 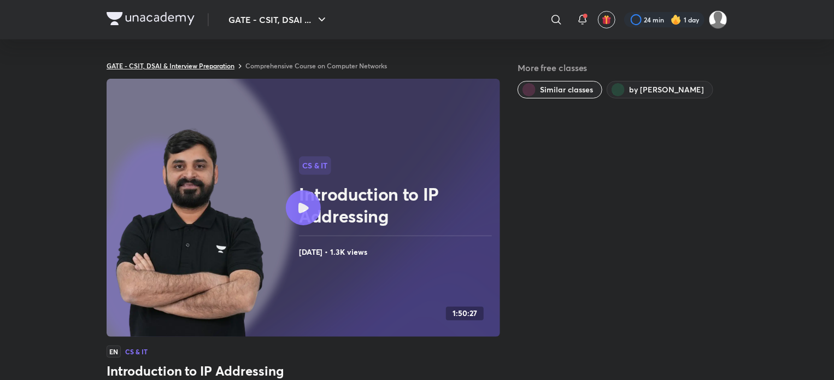 What do you see at coordinates (170, 66) in the screenshot?
I see `a: GATE - CSIT, DSAI & Interview Preparation` at bounding box center [170, 66].